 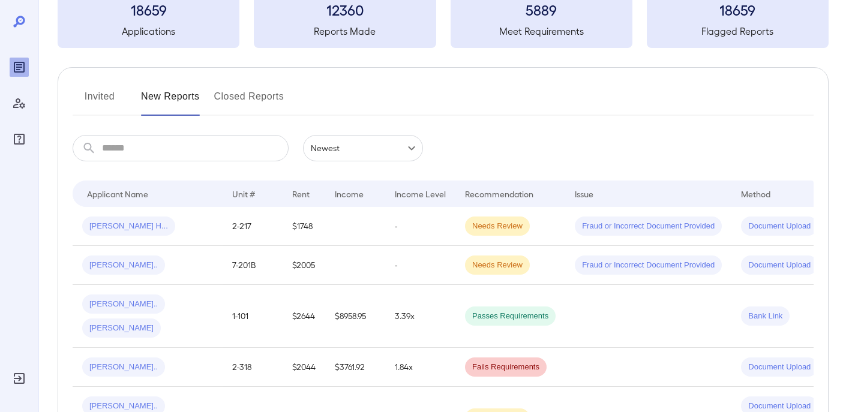 What do you see at coordinates (19, 139) in the screenshot?
I see `div: FAQ` at bounding box center [19, 139].